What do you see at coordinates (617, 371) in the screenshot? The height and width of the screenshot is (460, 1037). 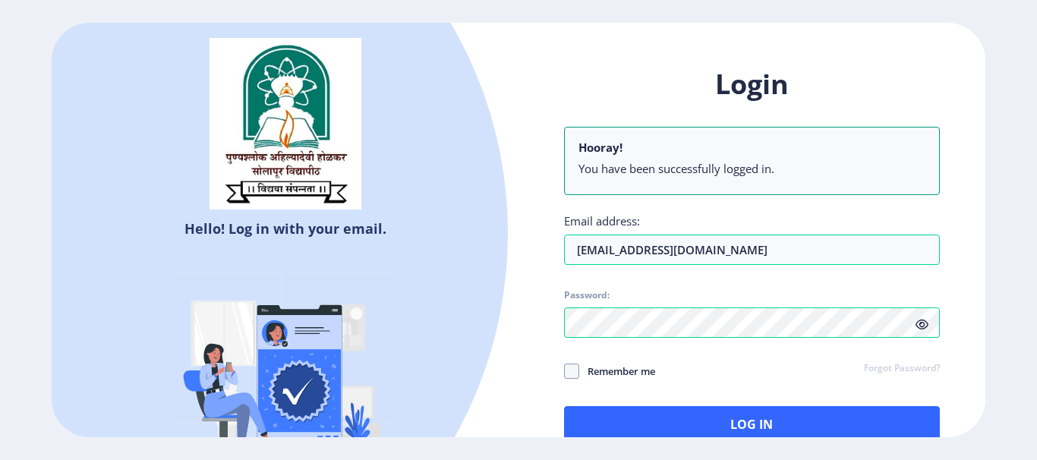 I see `span: Remember me` at bounding box center [617, 371].